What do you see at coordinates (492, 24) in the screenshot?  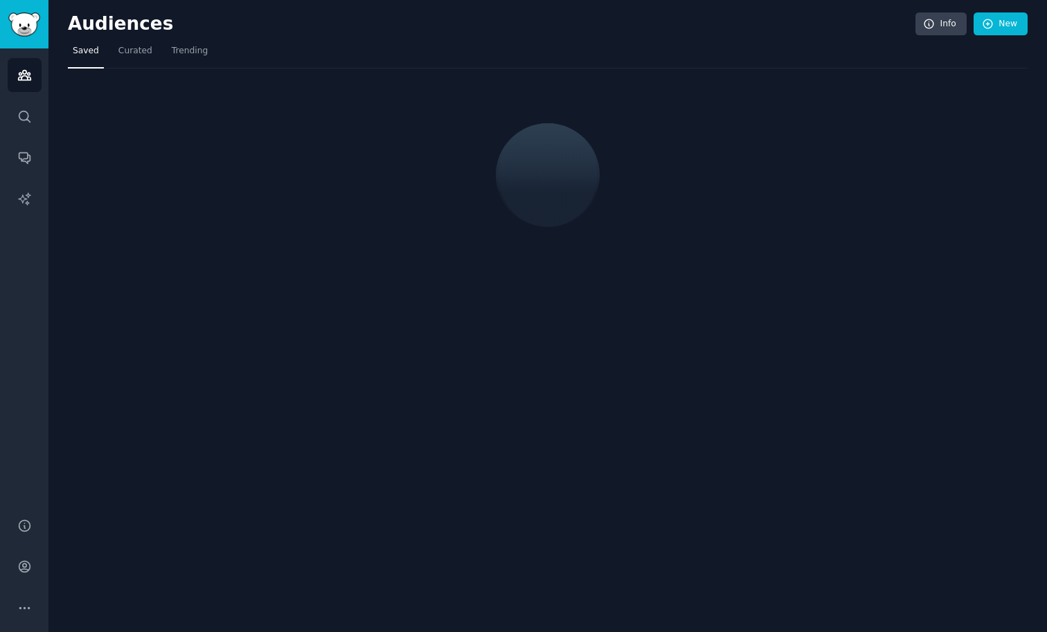 I see `h2: Audiences` at bounding box center [492, 24].